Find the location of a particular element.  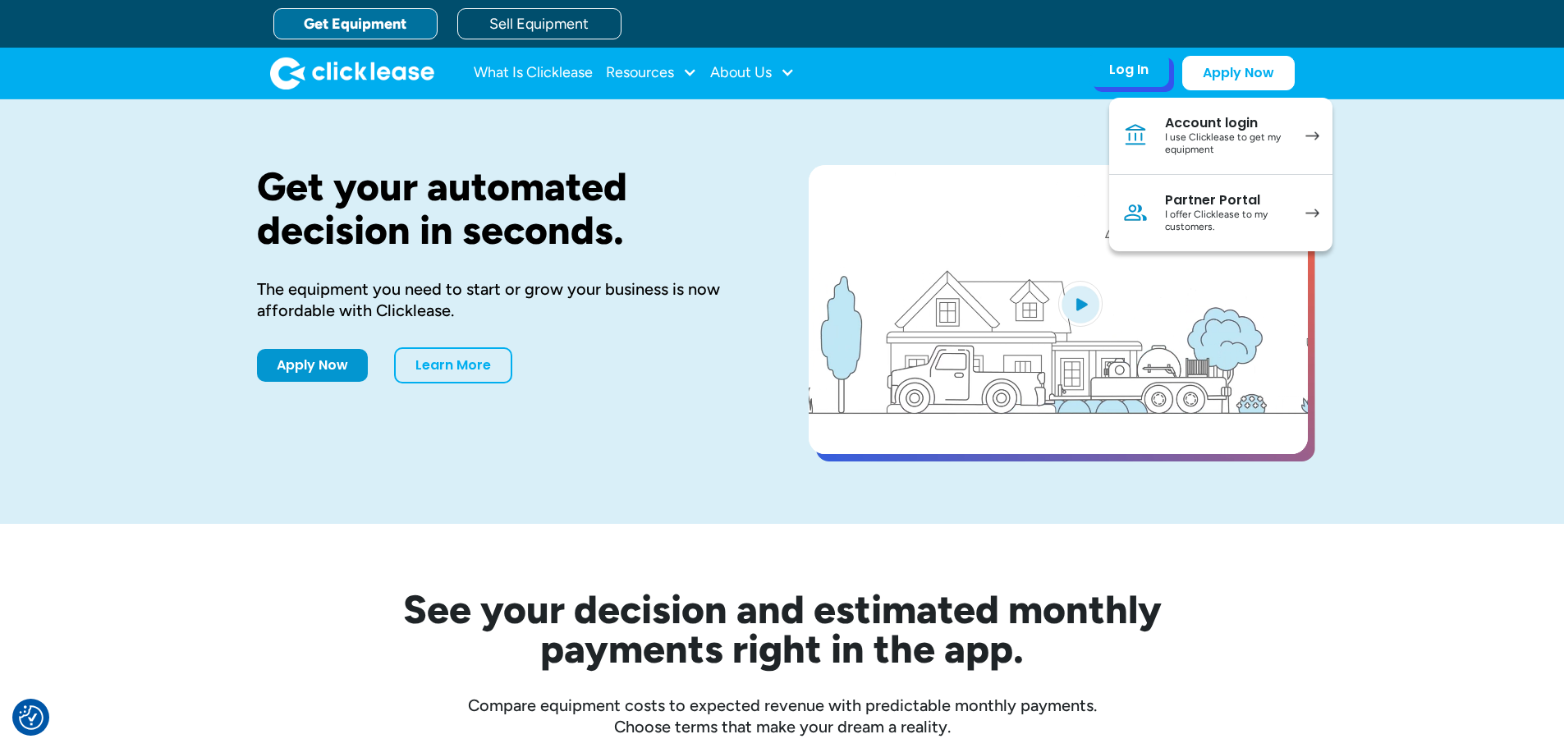

div: Partner Portal is located at coordinates (1226, 200).